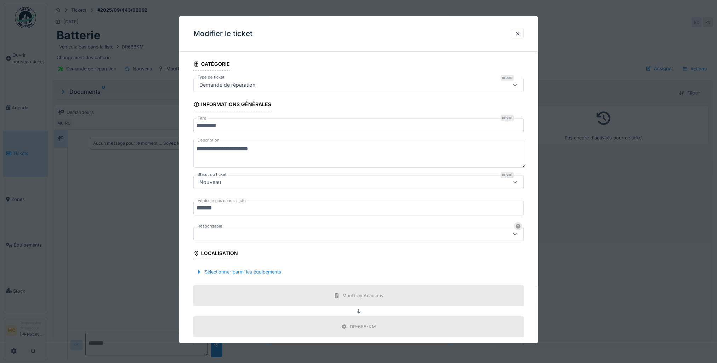  Describe the element at coordinates (211, 77) in the screenshot. I see `label: Type de ticket` at that location.